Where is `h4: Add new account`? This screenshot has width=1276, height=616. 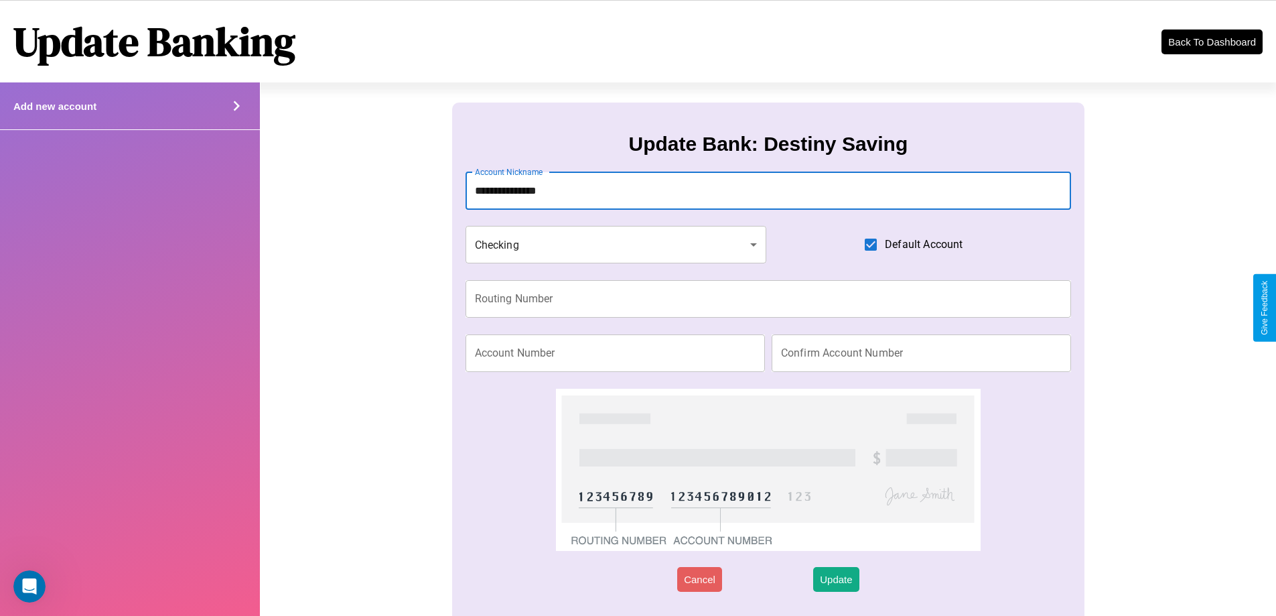
h4: Add new account is located at coordinates (55, 106).